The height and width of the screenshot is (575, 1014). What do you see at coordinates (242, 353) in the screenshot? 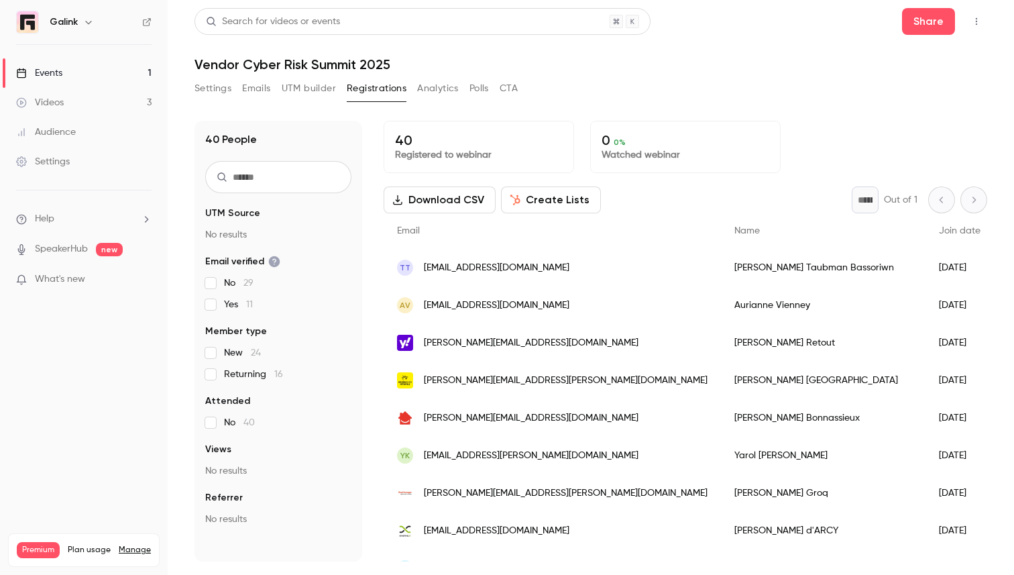
I see `span: New` at bounding box center [242, 353].